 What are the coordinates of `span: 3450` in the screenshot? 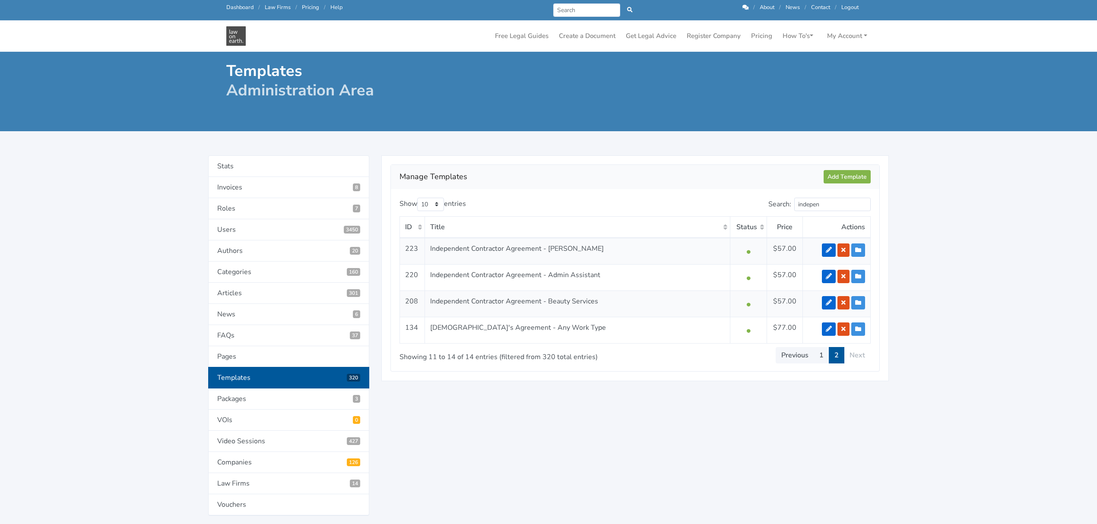 It's located at (352, 230).